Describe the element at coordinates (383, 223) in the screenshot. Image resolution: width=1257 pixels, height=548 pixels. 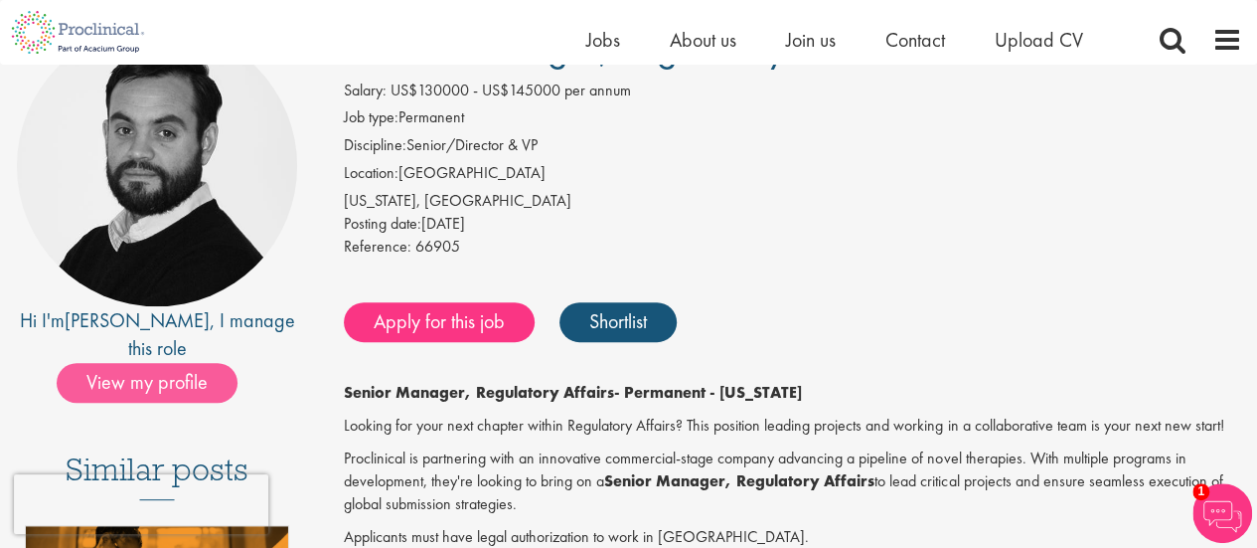
I see `span: Posting date:` at that location.